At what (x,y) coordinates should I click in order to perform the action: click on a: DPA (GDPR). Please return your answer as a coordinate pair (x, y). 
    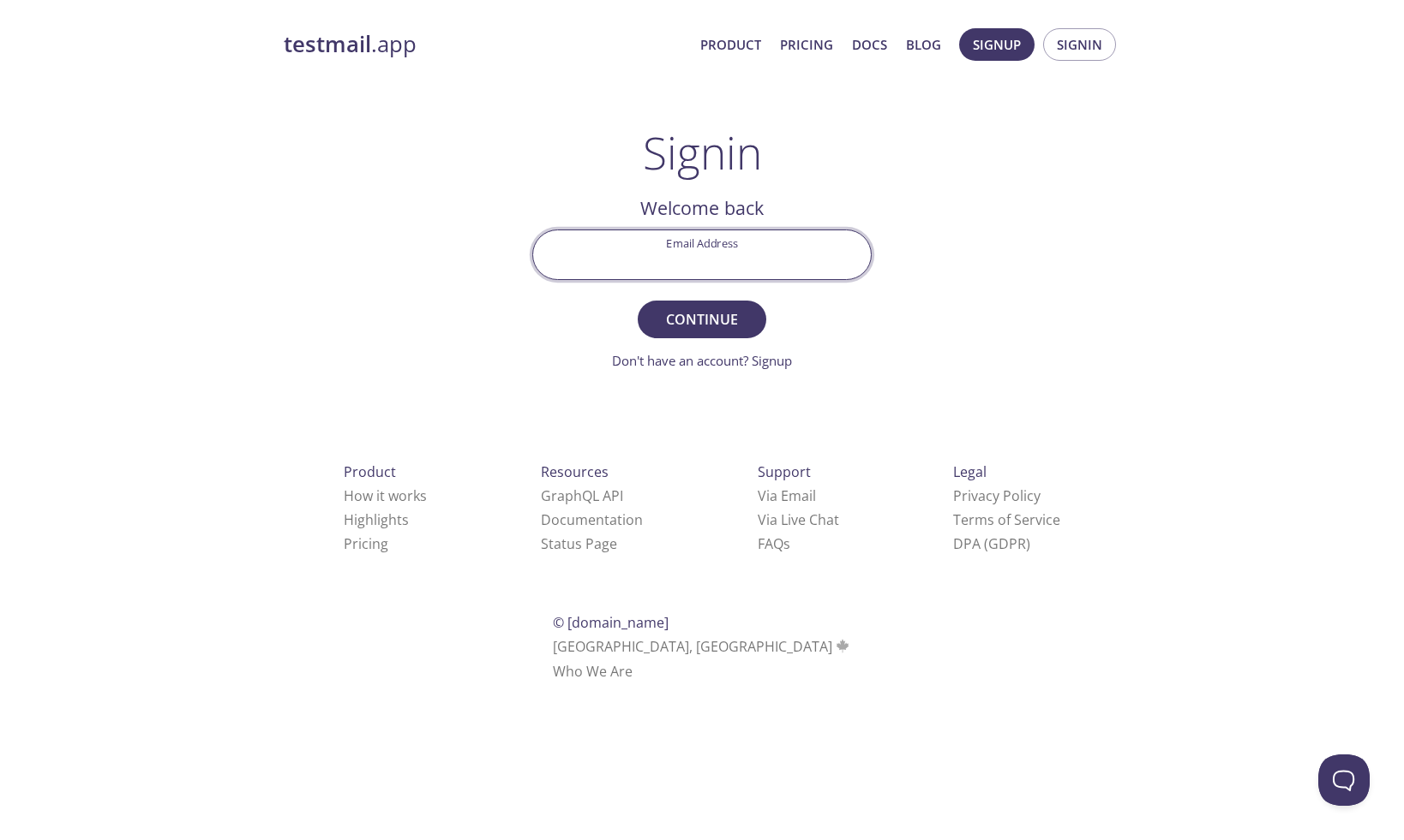
    Looking at the image, I should click on (991, 544).